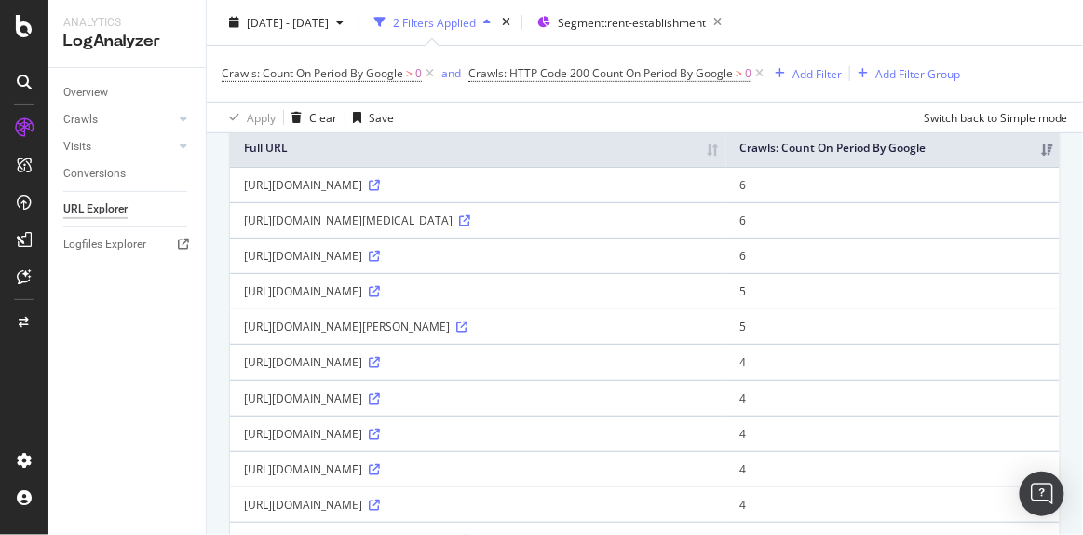 Image resolution: width=1083 pixels, height=535 pixels. I want to click on button: Save, so click(370, 117).